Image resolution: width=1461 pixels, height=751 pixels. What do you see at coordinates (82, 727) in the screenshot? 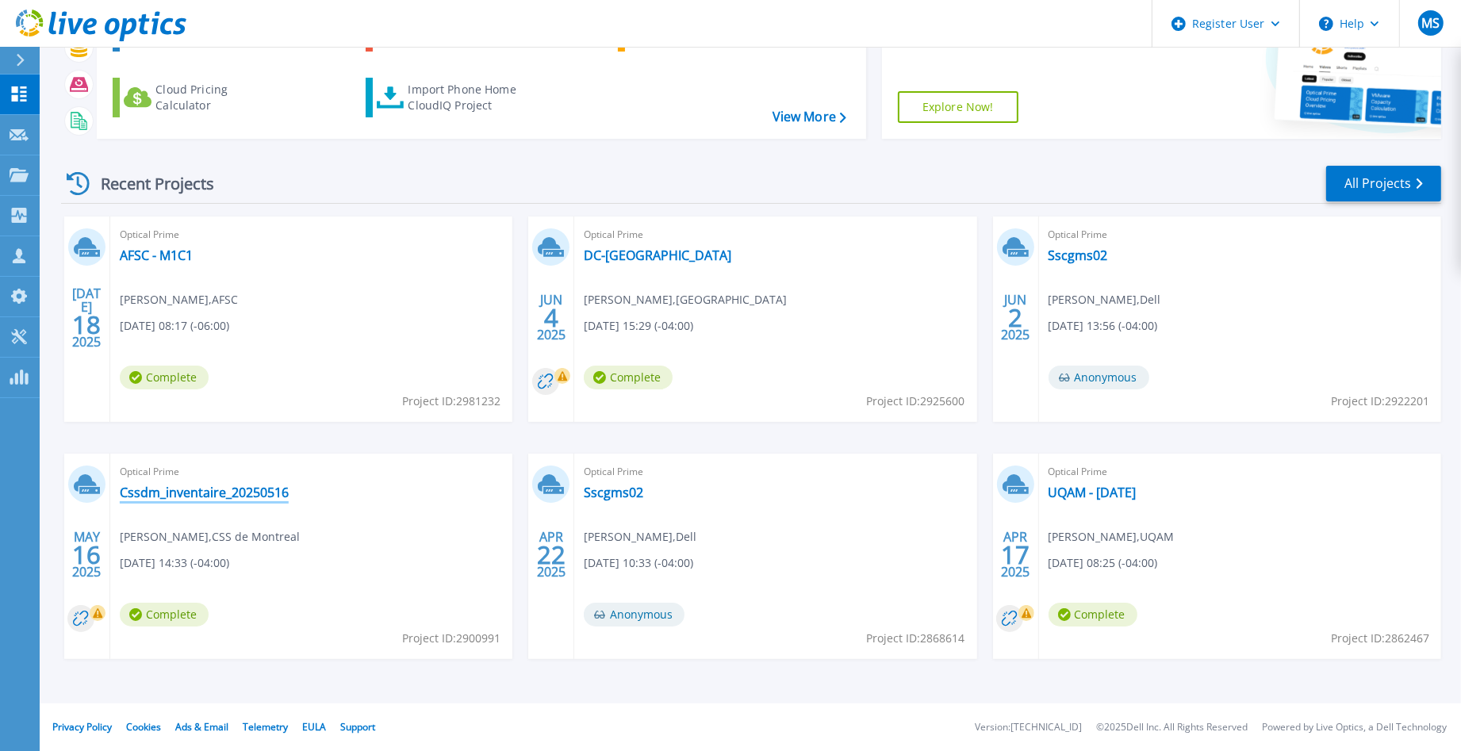
I see `a: Privacy Policy` at bounding box center [82, 727].